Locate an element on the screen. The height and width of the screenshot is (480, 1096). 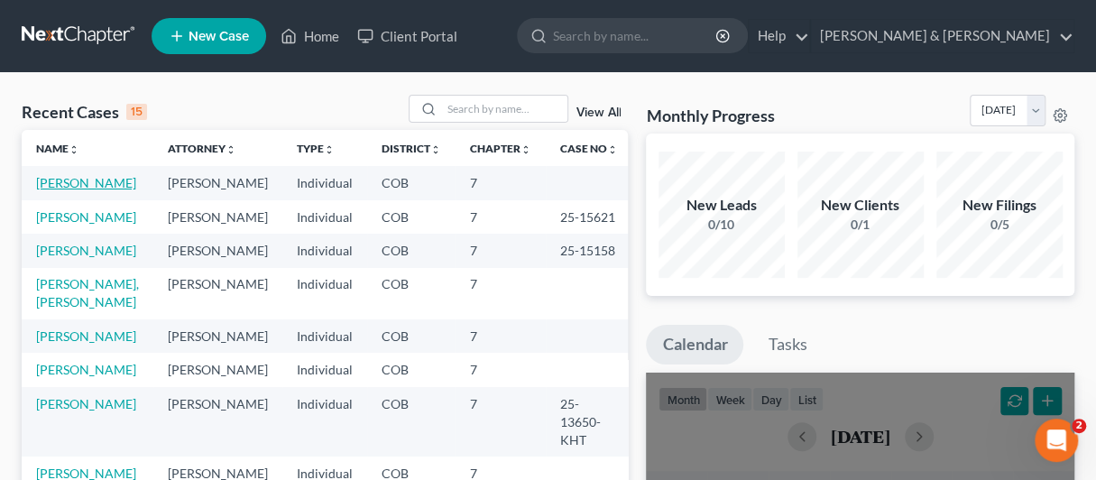
span: New Case is located at coordinates (218, 36).